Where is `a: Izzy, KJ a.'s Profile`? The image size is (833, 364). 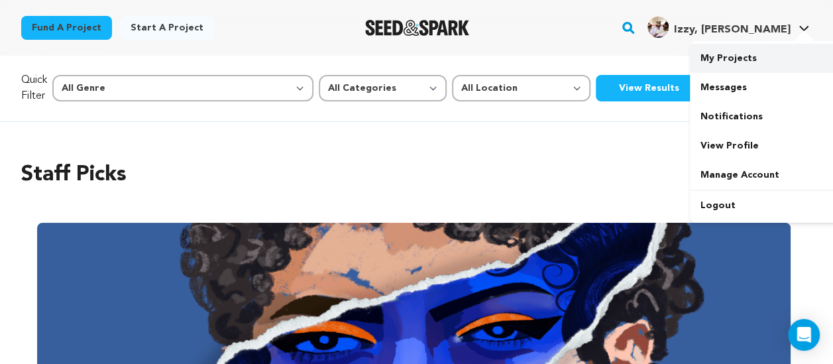
a: Izzy, KJ a.'s Profile is located at coordinates (728, 26).